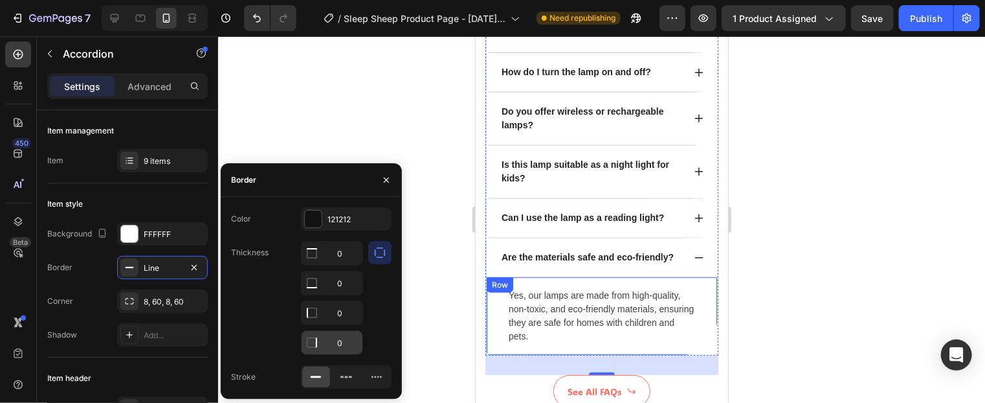 This screenshot has height=403, width=985. I want to click on div: Background, so click(78, 234).